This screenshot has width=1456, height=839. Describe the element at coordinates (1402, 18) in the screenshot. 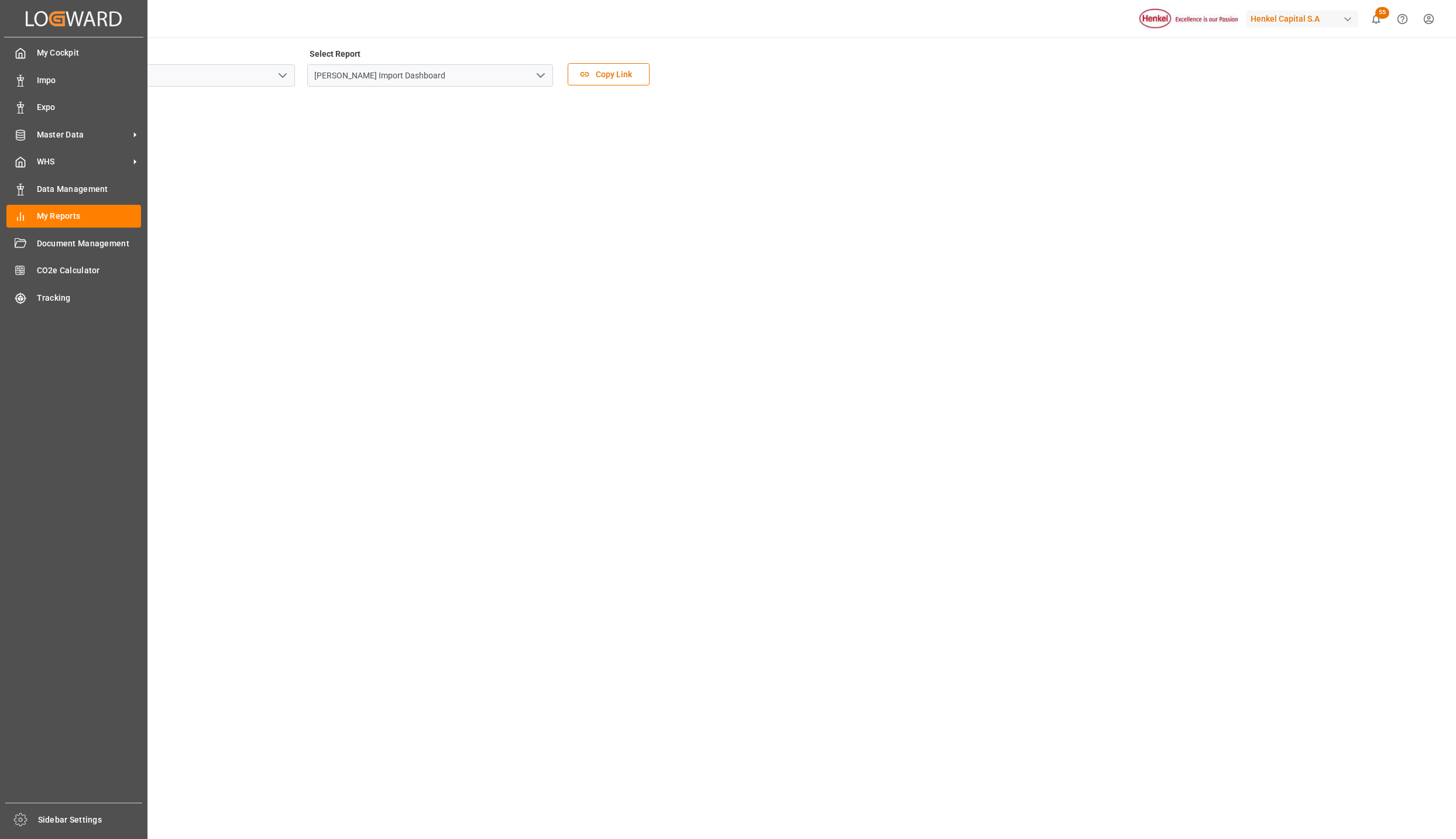

I see `button: Help Center` at that location.